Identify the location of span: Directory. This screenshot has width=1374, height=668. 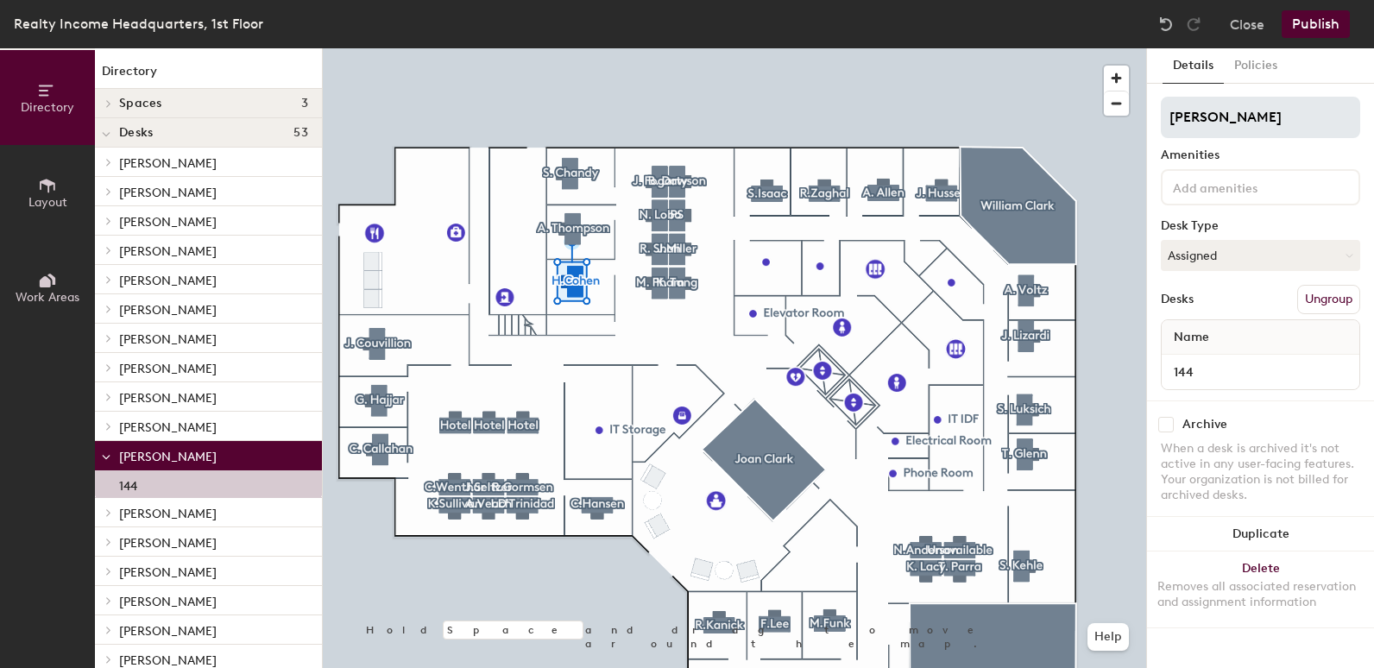
(47, 107).